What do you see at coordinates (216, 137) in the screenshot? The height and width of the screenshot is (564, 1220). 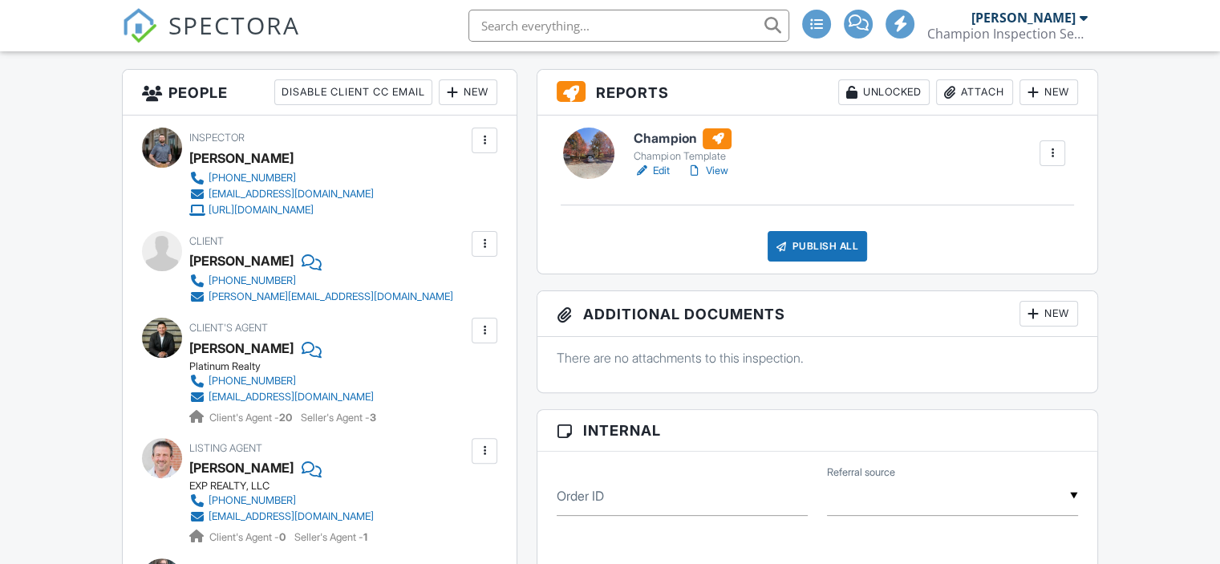 I see `span: Inspector` at bounding box center [216, 137].